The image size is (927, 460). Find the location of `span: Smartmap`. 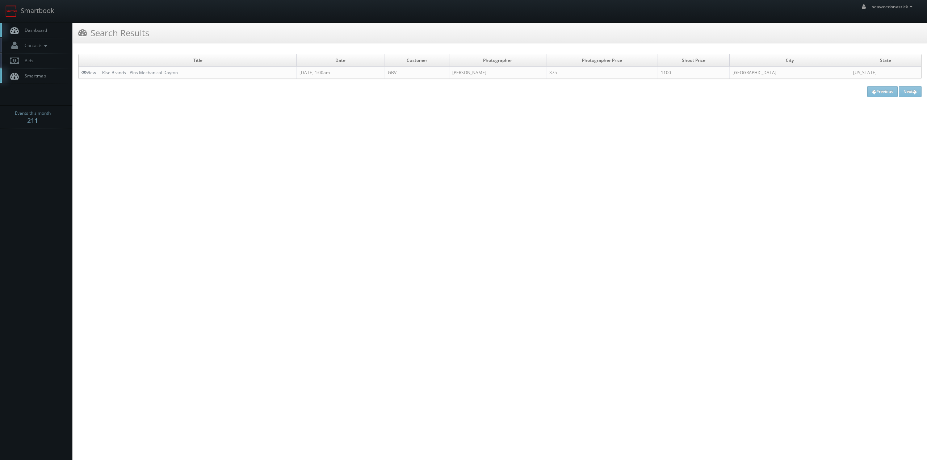

span: Smartmap is located at coordinates (33, 76).